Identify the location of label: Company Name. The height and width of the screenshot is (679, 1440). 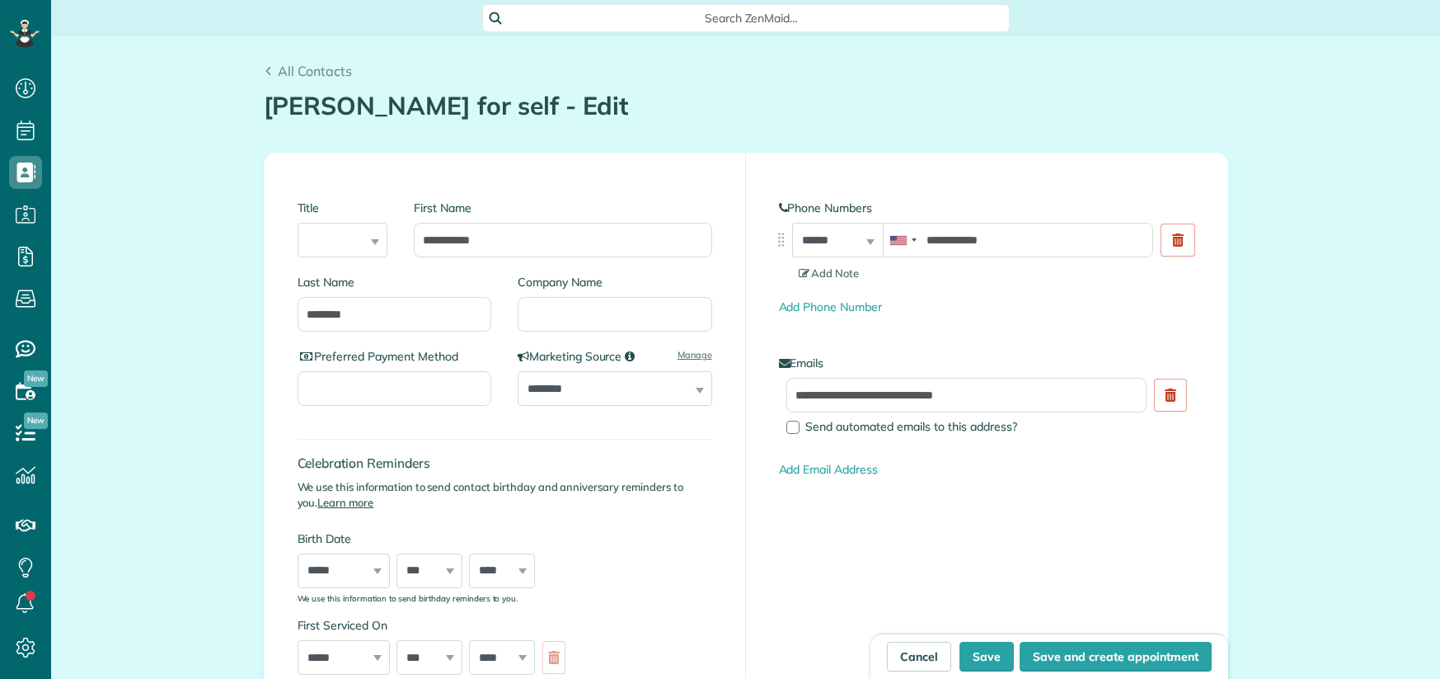
(615, 282).